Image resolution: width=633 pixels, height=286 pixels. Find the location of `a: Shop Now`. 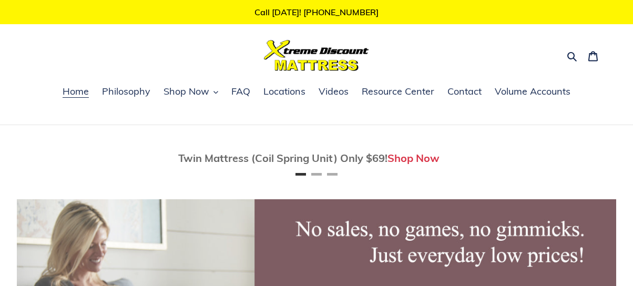

a: Shop Now is located at coordinates (413, 158).